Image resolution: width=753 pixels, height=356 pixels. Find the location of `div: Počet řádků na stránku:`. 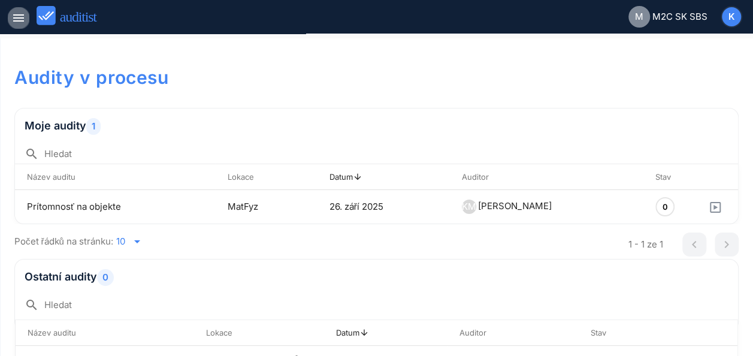

div: Počet řádků na stránku: is located at coordinates (306, 242).